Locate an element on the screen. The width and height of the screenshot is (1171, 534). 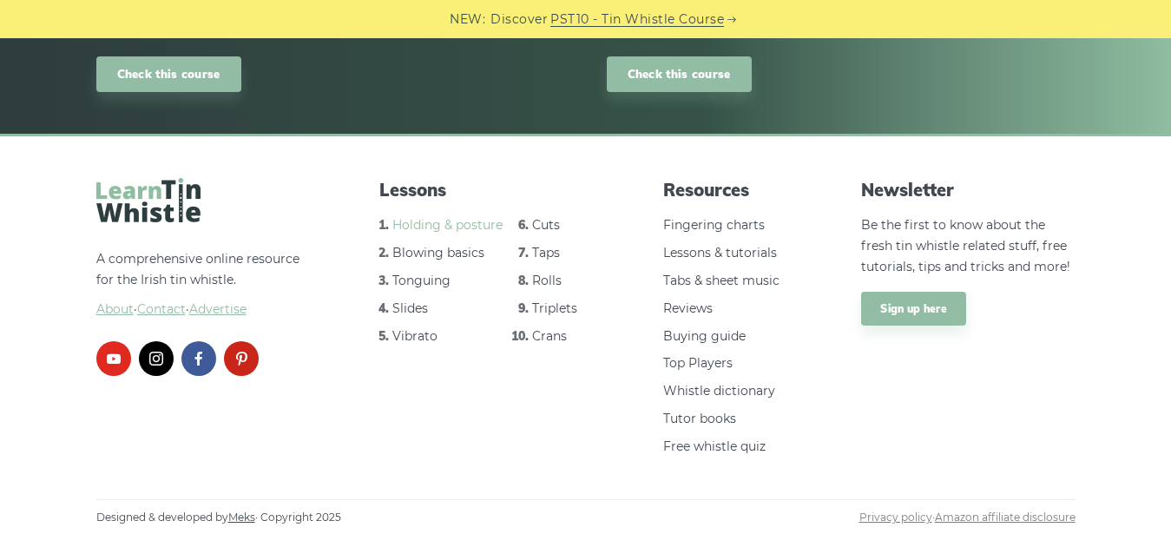
a: Reviews is located at coordinates (687, 308).